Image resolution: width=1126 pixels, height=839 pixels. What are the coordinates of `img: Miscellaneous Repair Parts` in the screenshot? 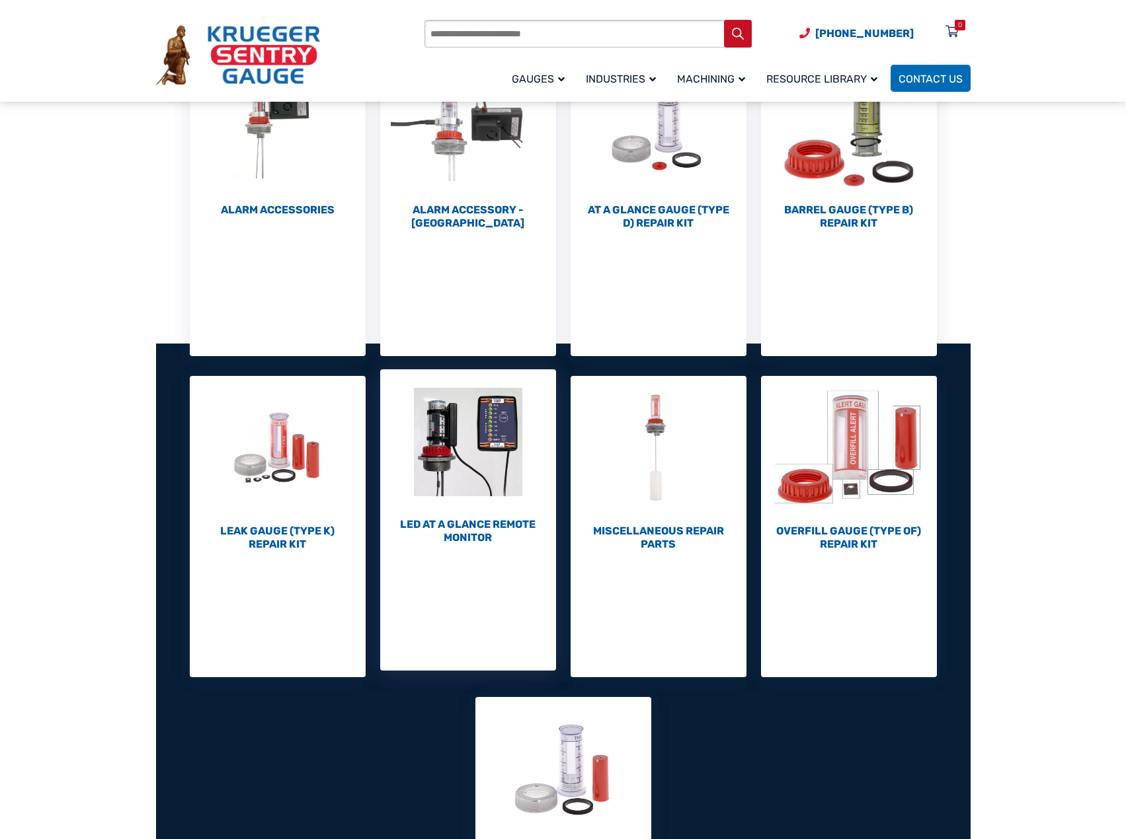 It's located at (658, 449).